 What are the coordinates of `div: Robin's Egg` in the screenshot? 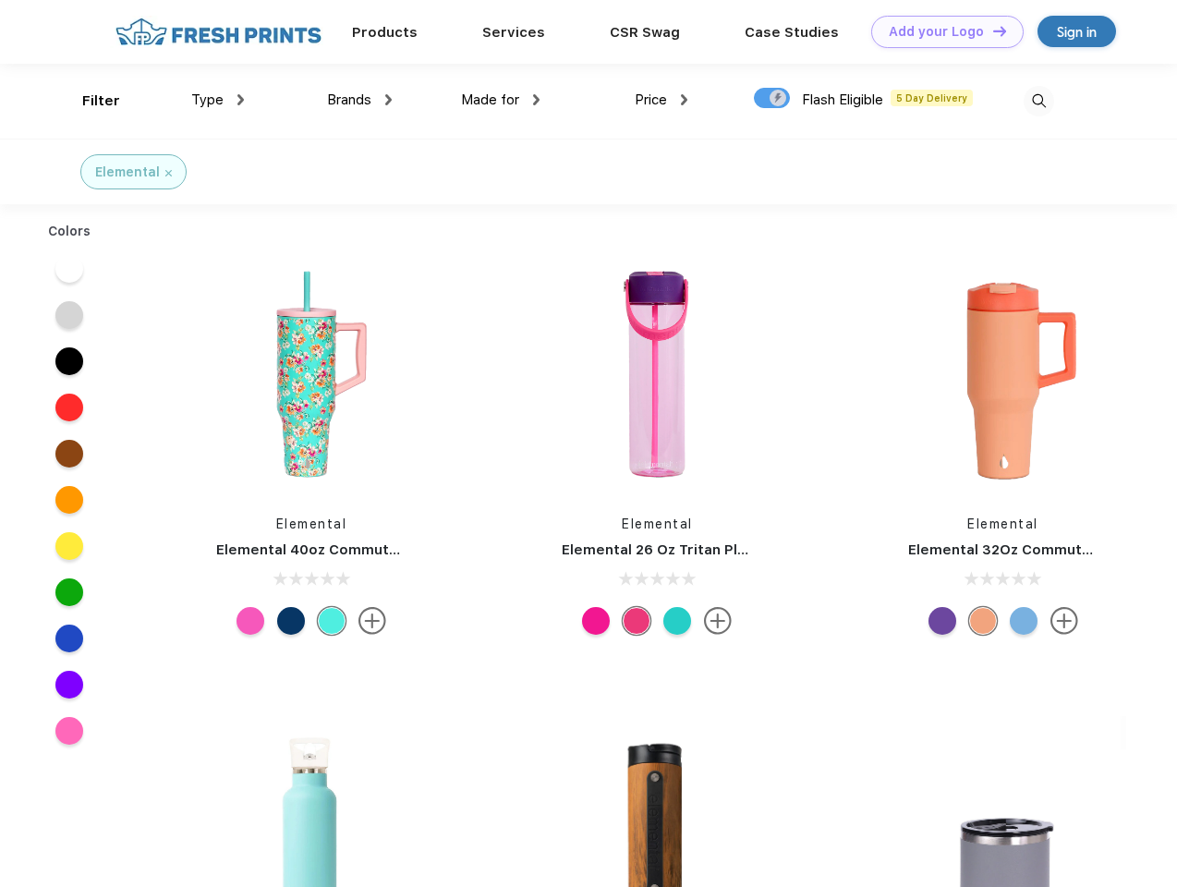 It's located at (677, 621).